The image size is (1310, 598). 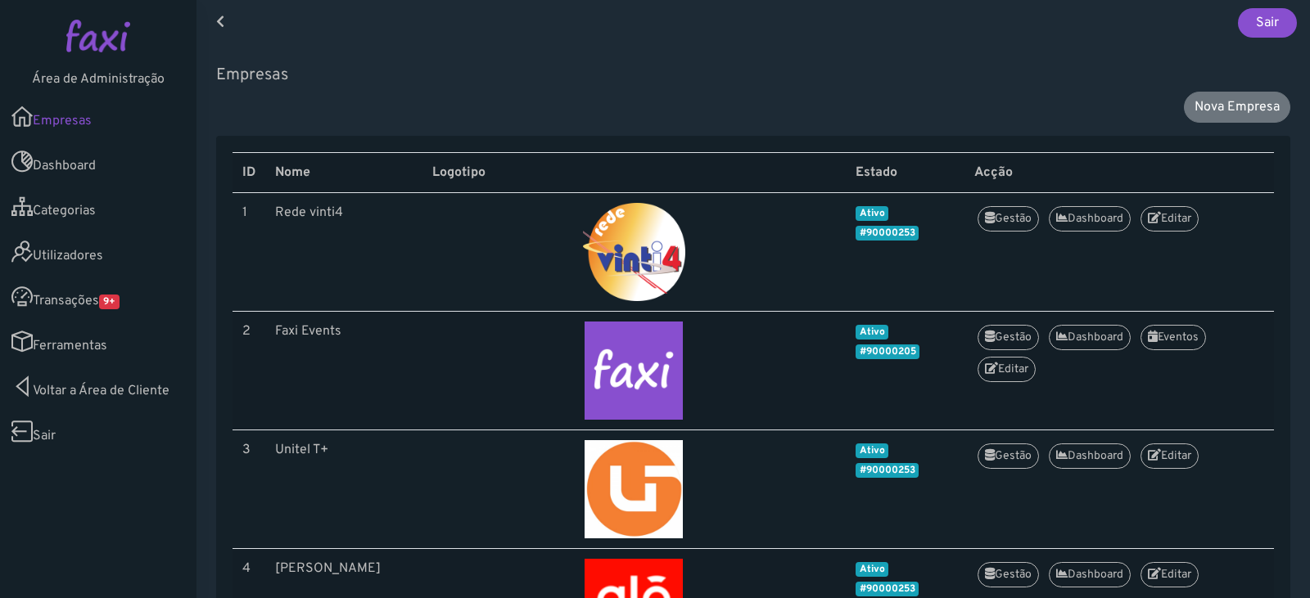 What do you see at coordinates (249, 490) in the screenshot?
I see `td: 3` at bounding box center [249, 490].